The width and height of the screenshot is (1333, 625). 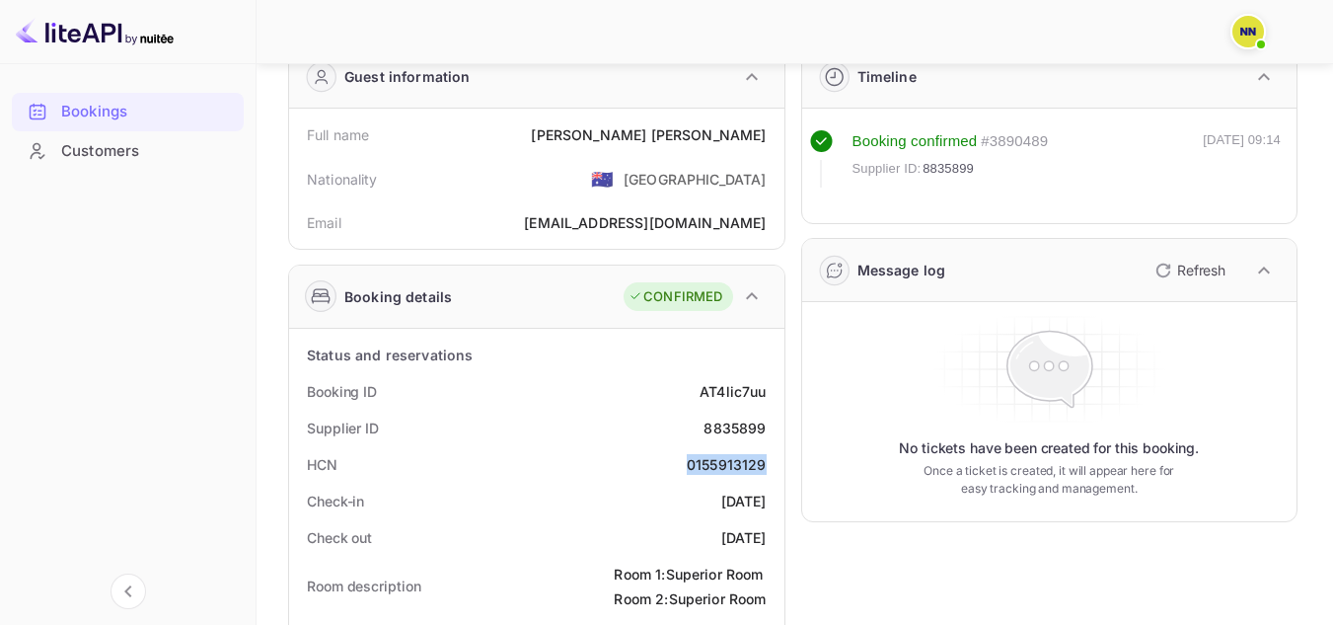 I want to click on div: 8835899, so click(x=734, y=427).